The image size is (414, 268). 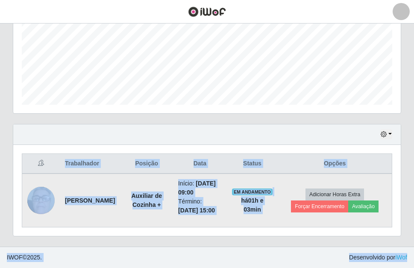 I want to click on th: Opções, so click(x=335, y=164).